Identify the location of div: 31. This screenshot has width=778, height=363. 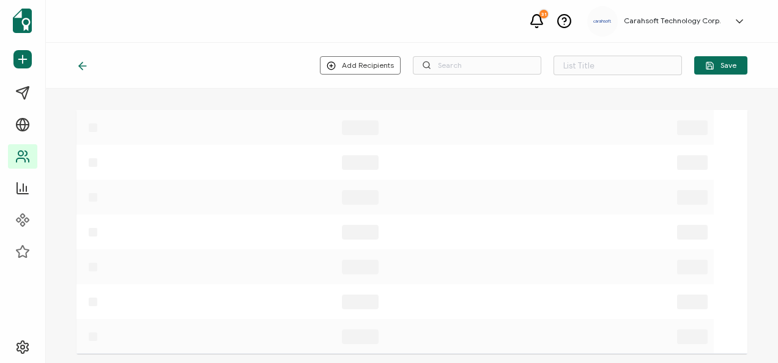
(544, 14).